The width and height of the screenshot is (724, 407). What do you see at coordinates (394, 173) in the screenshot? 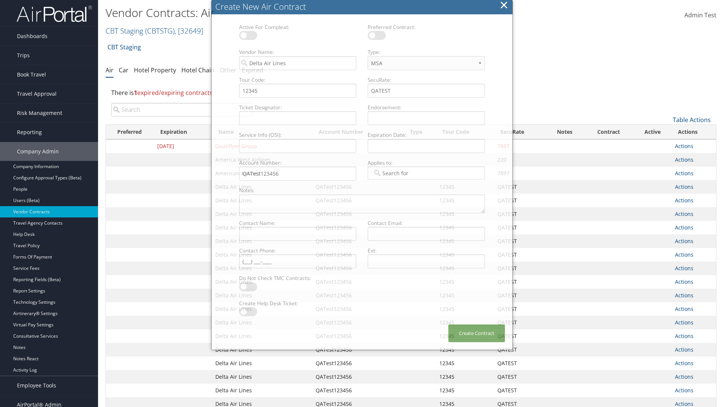
I see `input: Search for Airline` at bounding box center [394, 173].